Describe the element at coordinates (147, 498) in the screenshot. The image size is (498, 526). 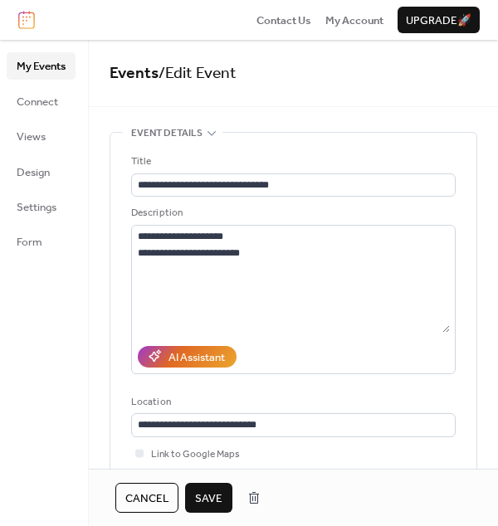
I see `span: Cancel` at that location.